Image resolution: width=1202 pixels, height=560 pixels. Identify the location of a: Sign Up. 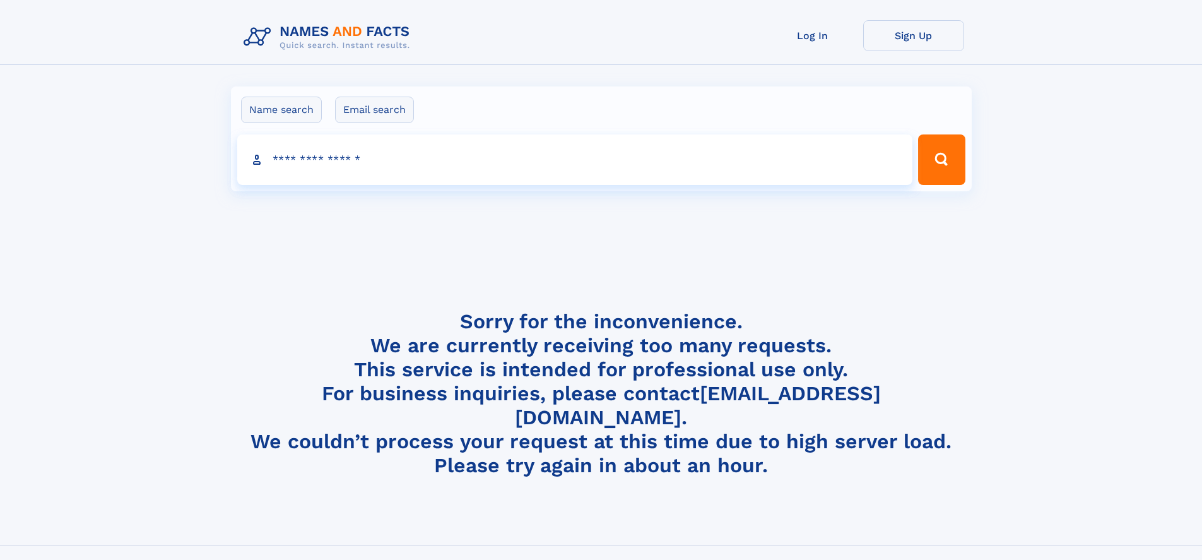
(914, 35).